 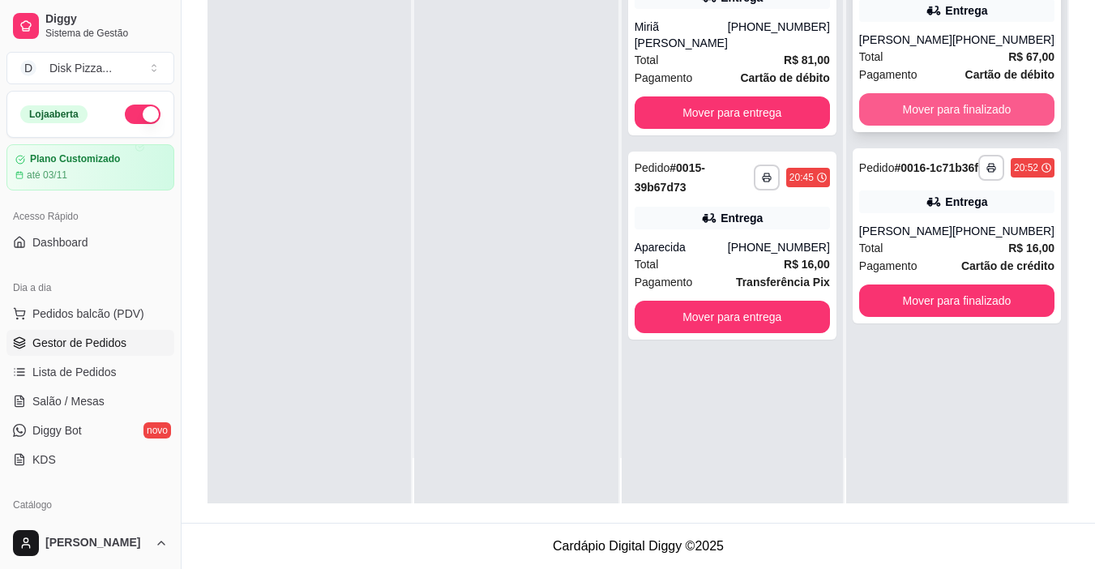 I want to click on span: Sistema de Gestão, so click(x=106, y=33).